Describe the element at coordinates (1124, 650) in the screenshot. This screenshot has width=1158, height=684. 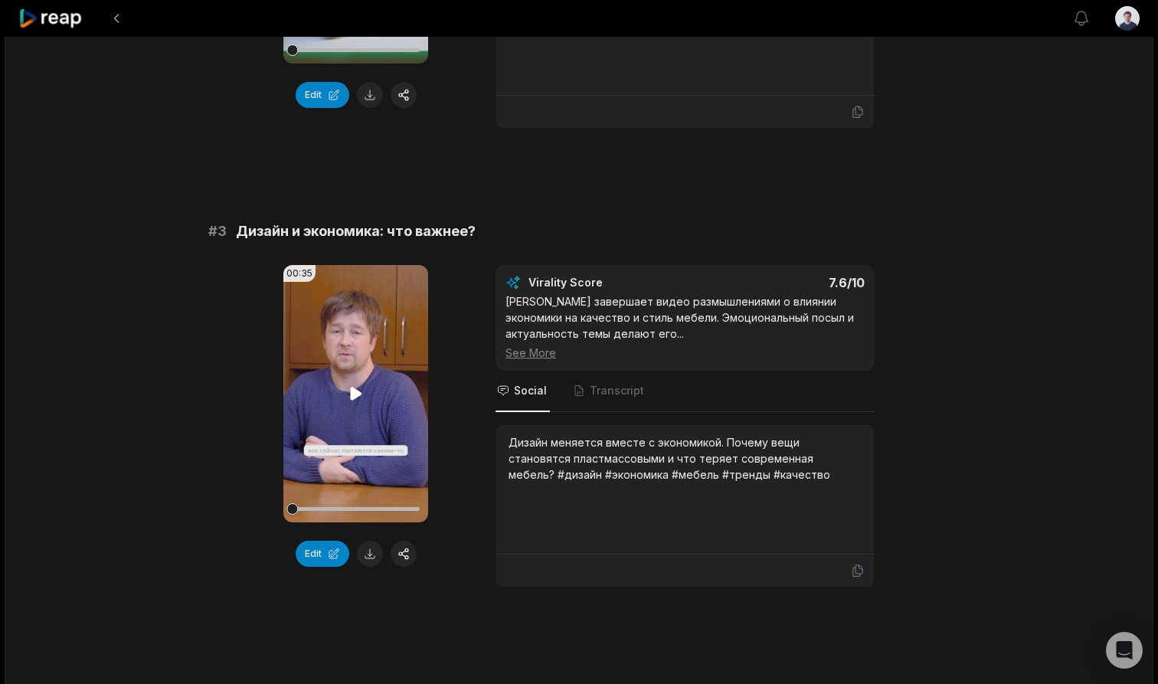
I see `div: Open Intercom Messenger` at that location.